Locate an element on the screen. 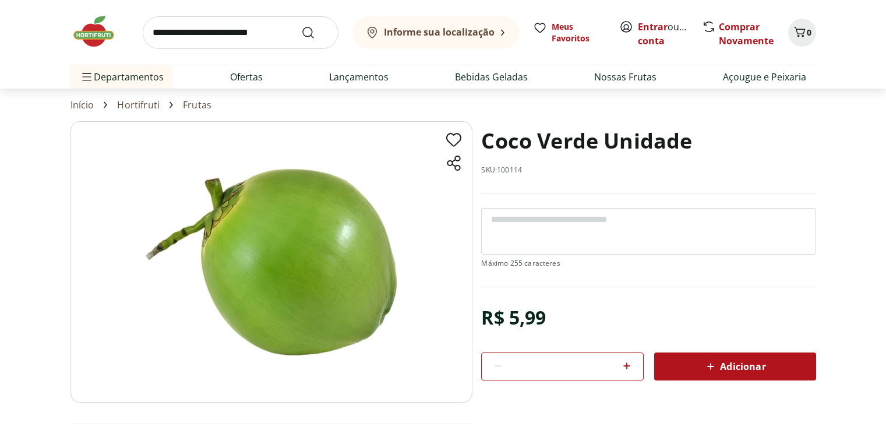 The height and width of the screenshot is (430, 886). span: Meus Favoritos is located at coordinates (578, 33).